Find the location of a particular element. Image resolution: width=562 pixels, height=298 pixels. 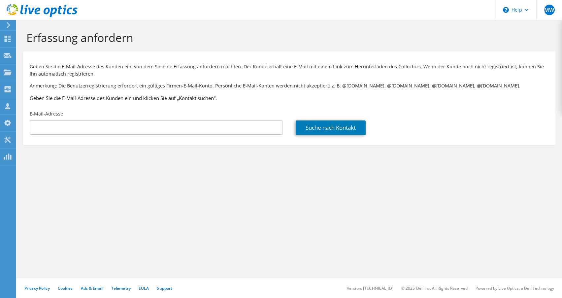

a: Support is located at coordinates (164, 288).